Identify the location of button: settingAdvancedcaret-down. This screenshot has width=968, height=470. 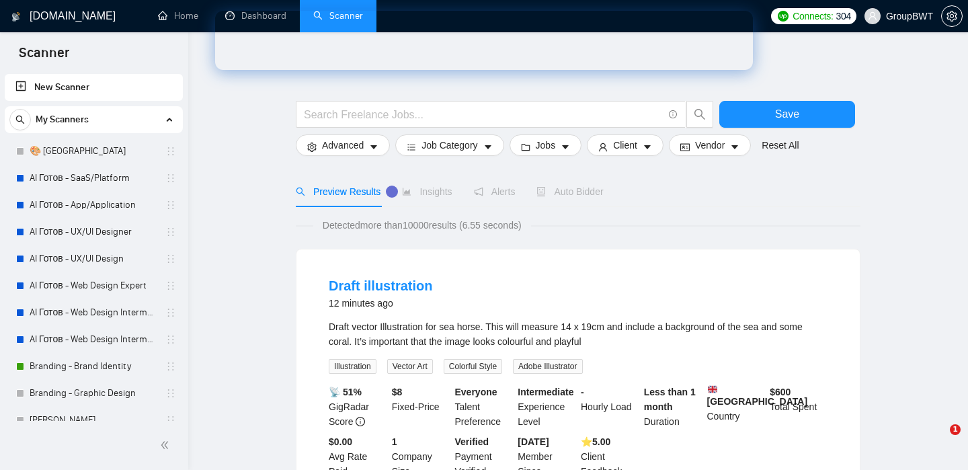
(343, 145).